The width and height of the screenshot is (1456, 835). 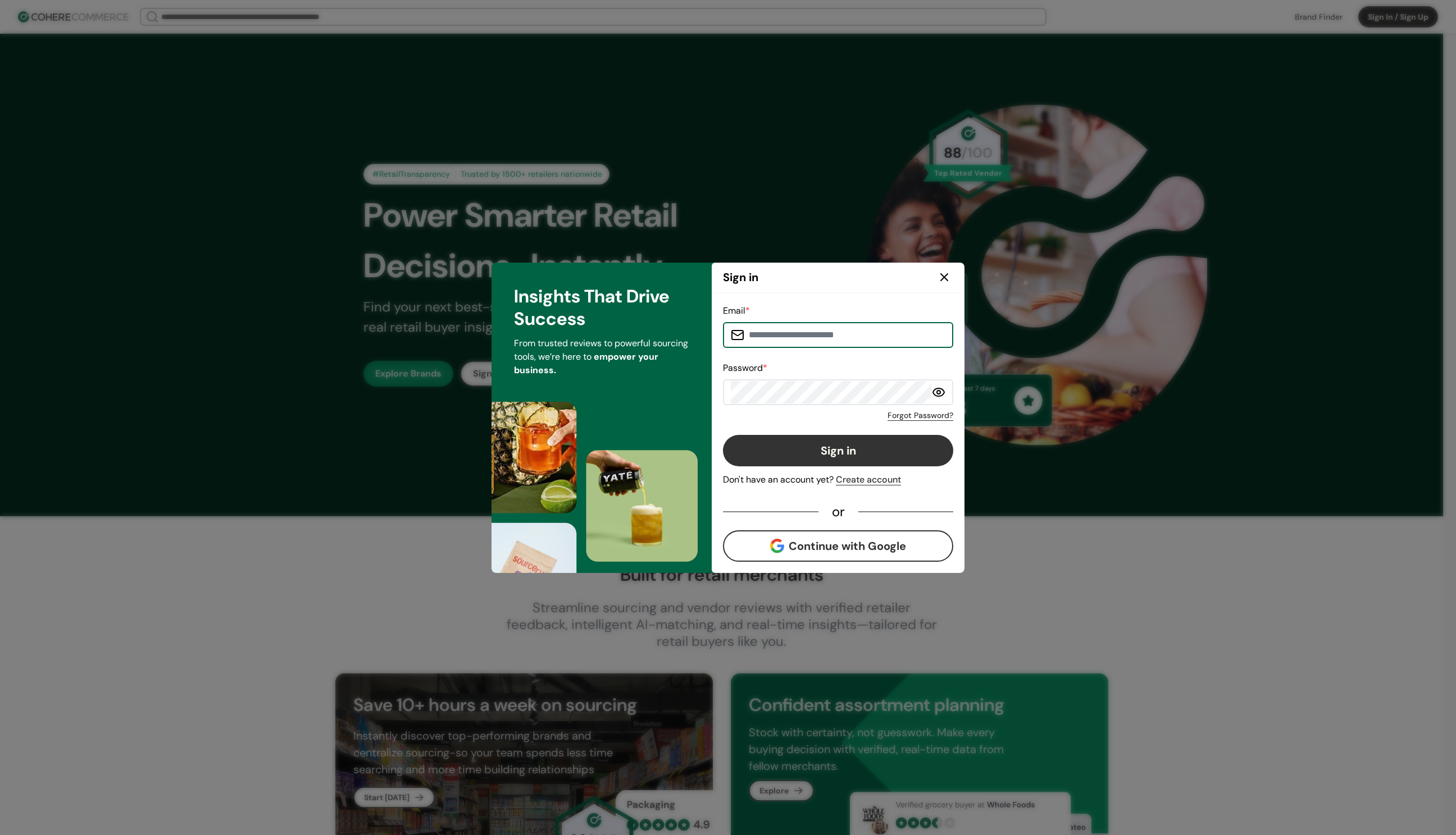 I want to click on div: Sign in, so click(x=740, y=277).